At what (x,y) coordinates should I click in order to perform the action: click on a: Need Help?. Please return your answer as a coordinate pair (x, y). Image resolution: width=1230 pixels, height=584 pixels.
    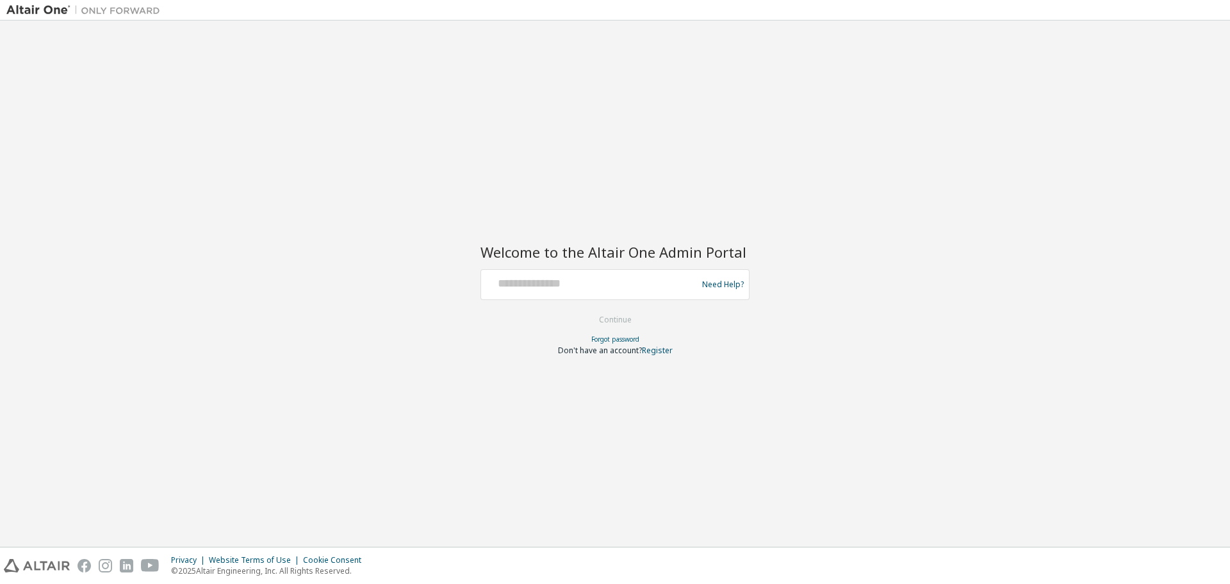
    Looking at the image, I should click on (723, 284).